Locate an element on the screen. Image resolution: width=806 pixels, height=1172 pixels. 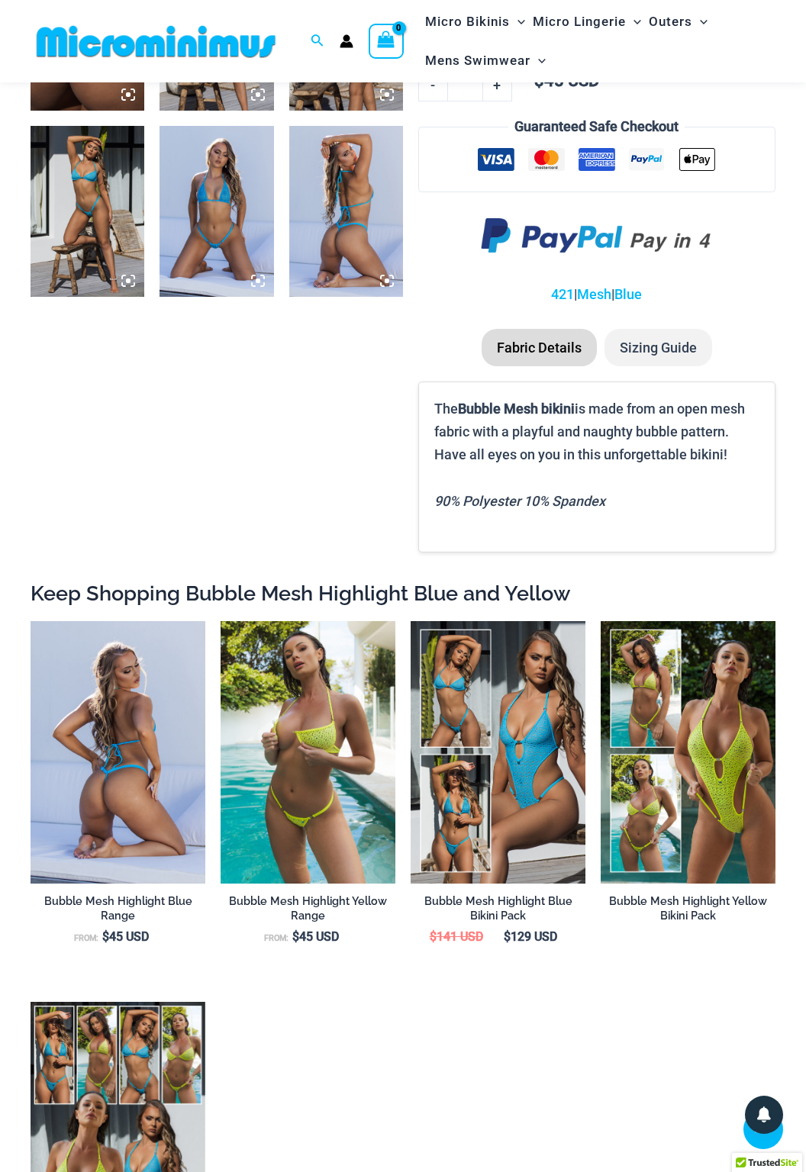
a: Bubble Mesh Highlight Yellow Range is located at coordinates (308, 911).